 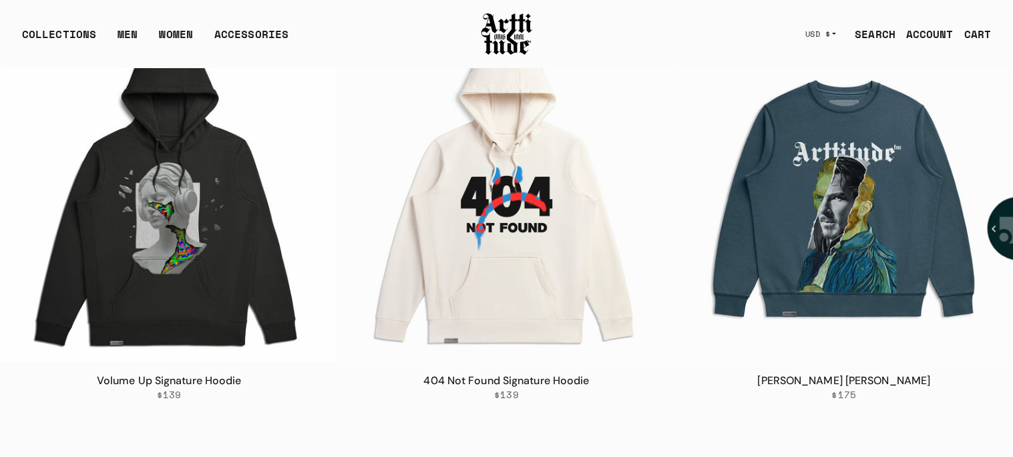 I want to click on span: USD $, so click(x=818, y=34).